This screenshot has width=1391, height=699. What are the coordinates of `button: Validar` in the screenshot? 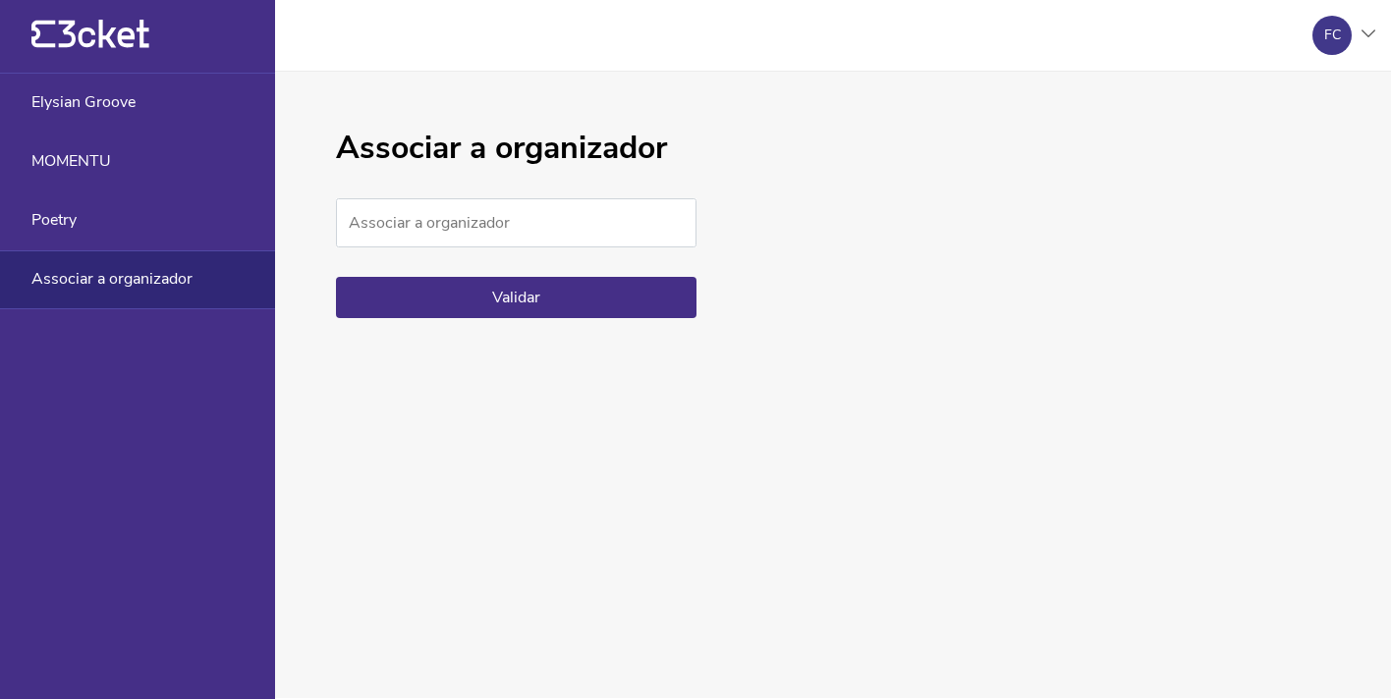 It's located at (516, 298).